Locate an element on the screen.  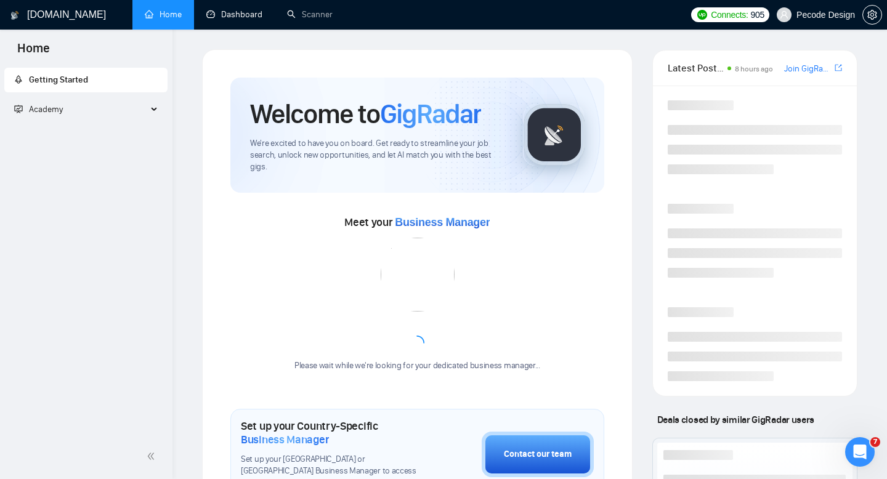
span: smiley reaction is located at coordinates (244, 364).